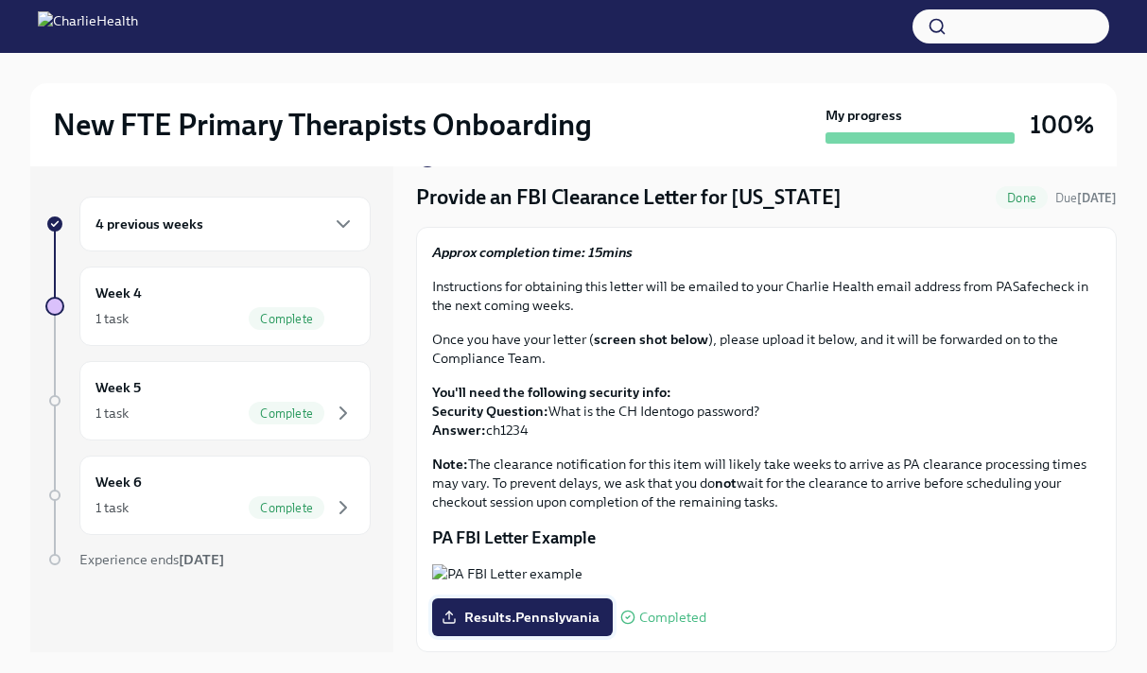  I want to click on p: PA FBI Letter Example, so click(766, 538).